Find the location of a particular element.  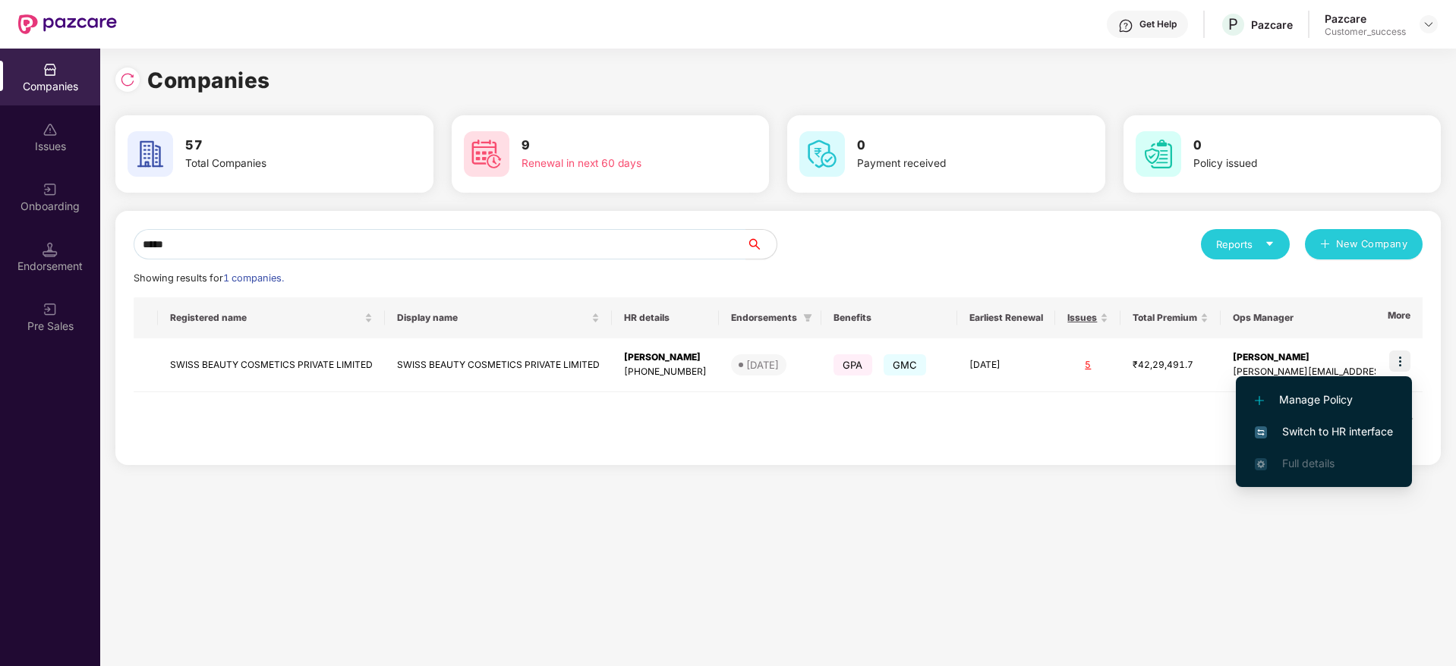

th: Total Premium is located at coordinates (1170, 318).